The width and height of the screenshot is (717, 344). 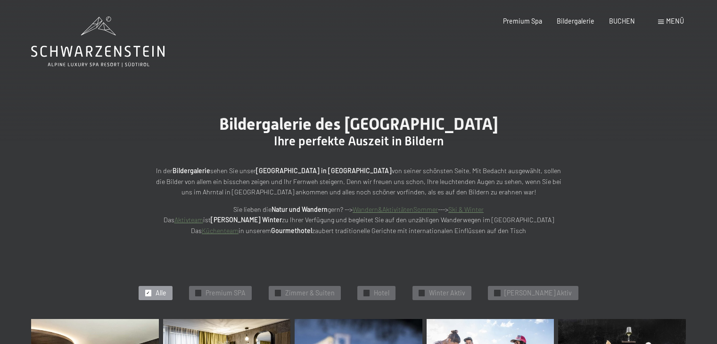 I want to click on span: Premium Spa, so click(x=522, y=21).